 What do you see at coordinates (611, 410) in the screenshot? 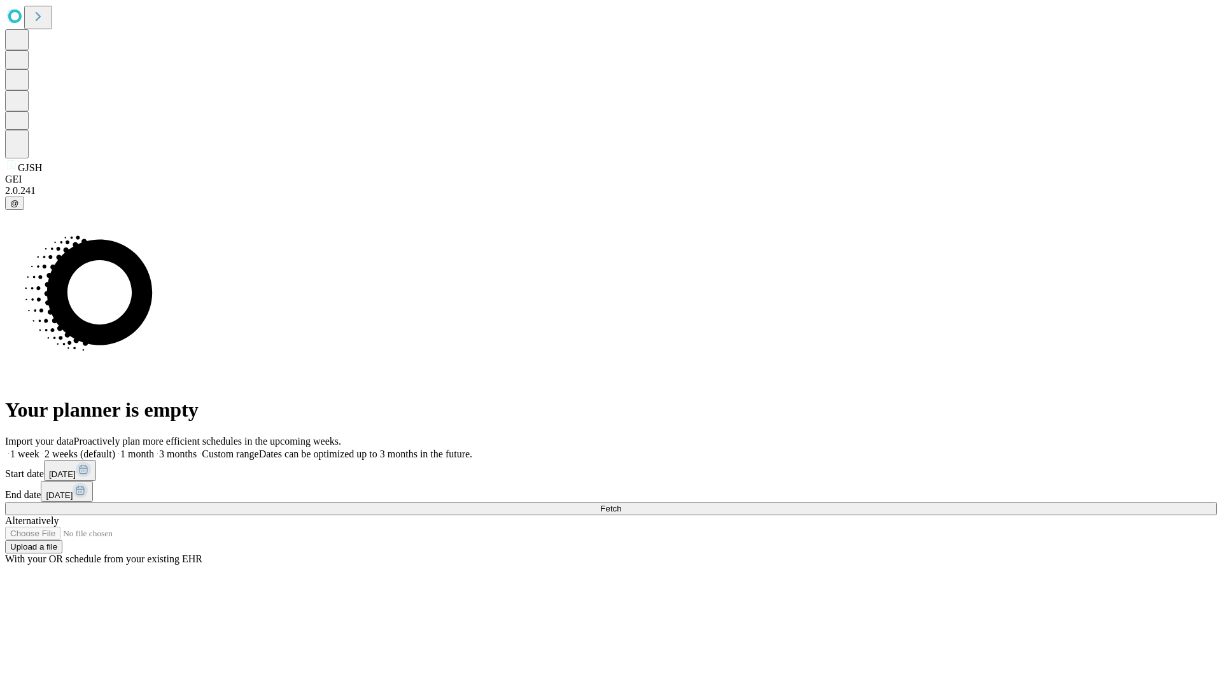
I see `h1: Your planner is empty` at bounding box center [611, 410].